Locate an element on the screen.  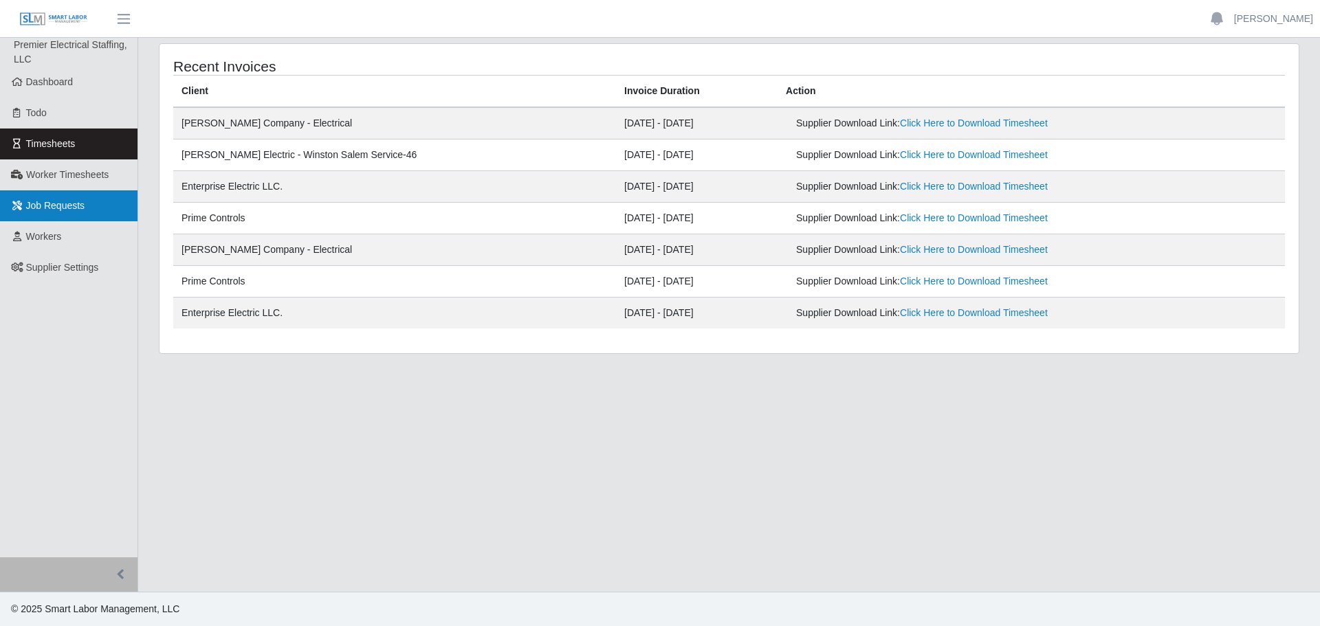
th: Invoice Duration is located at coordinates (696, 91).